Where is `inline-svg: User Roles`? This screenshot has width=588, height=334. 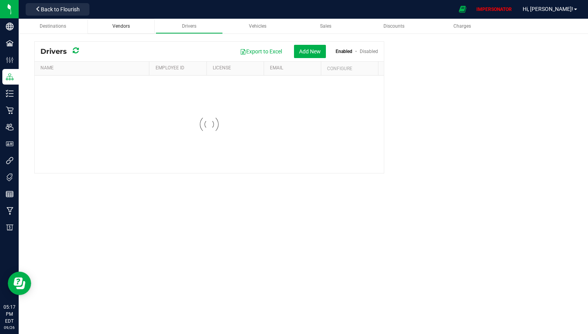
inline-svg: User Roles is located at coordinates (10, 144).